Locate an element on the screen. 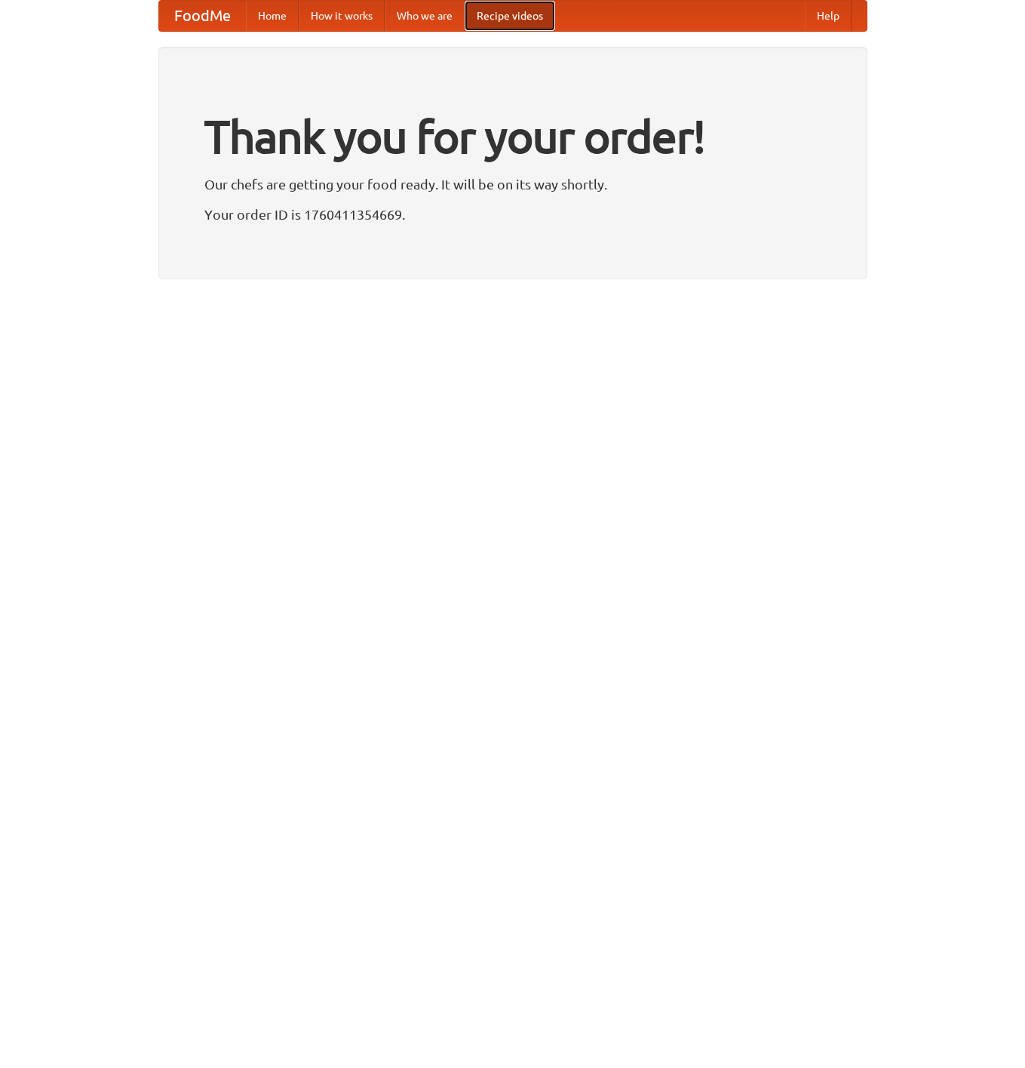 The image size is (1025, 1068). a: Recipe videos is located at coordinates (510, 16).